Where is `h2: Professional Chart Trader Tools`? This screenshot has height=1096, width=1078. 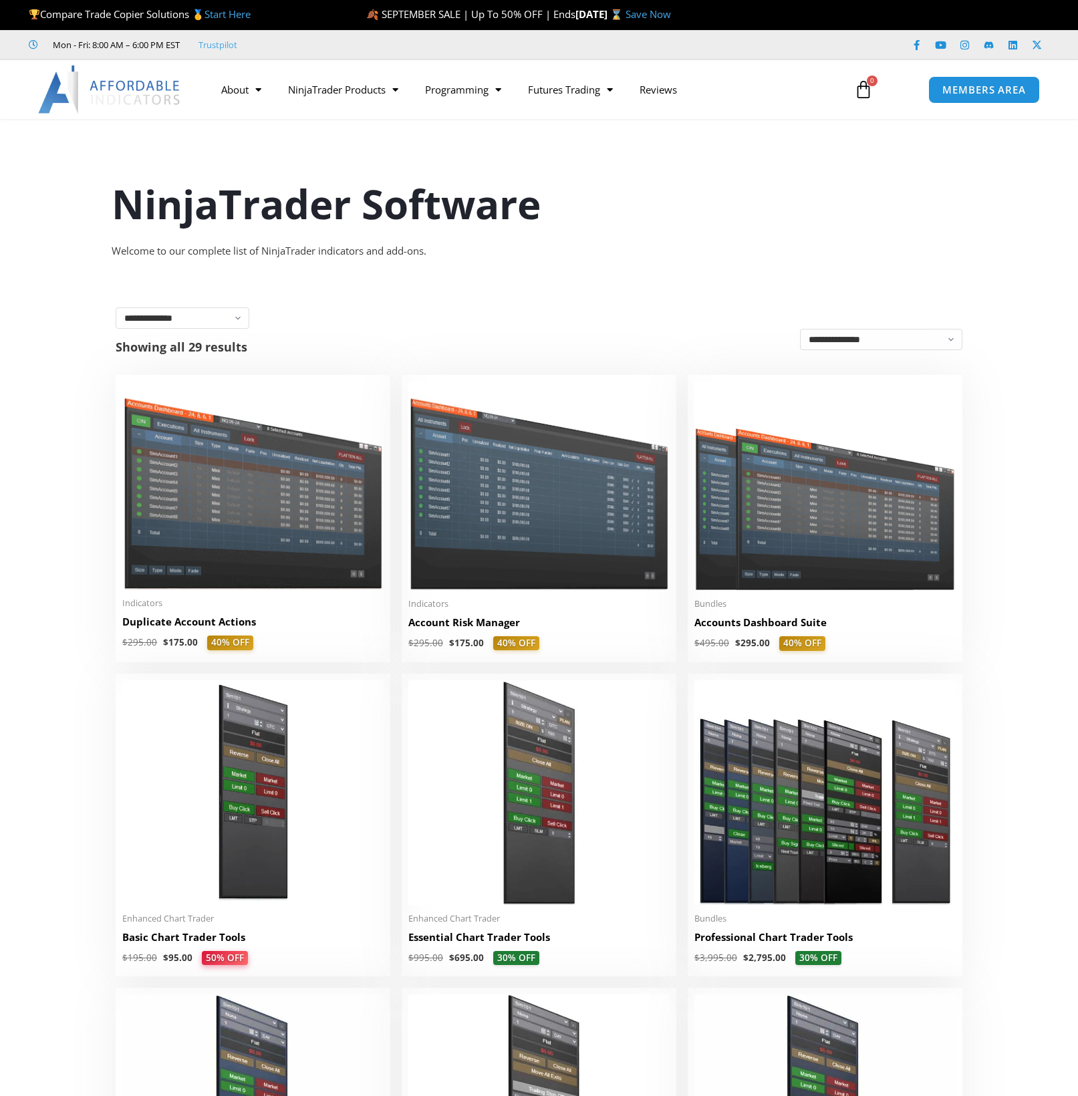
h2: Professional Chart Trader Tools is located at coordinates (824, 937).